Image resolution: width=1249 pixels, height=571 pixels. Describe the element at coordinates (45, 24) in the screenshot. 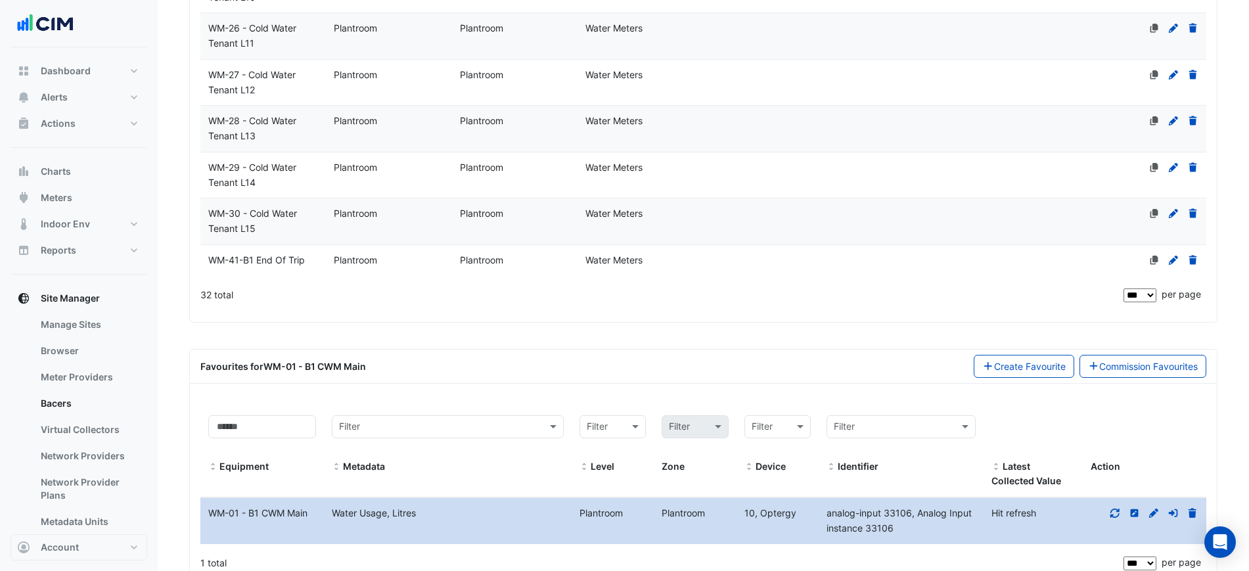

I see `img: Company Logo` at that location.